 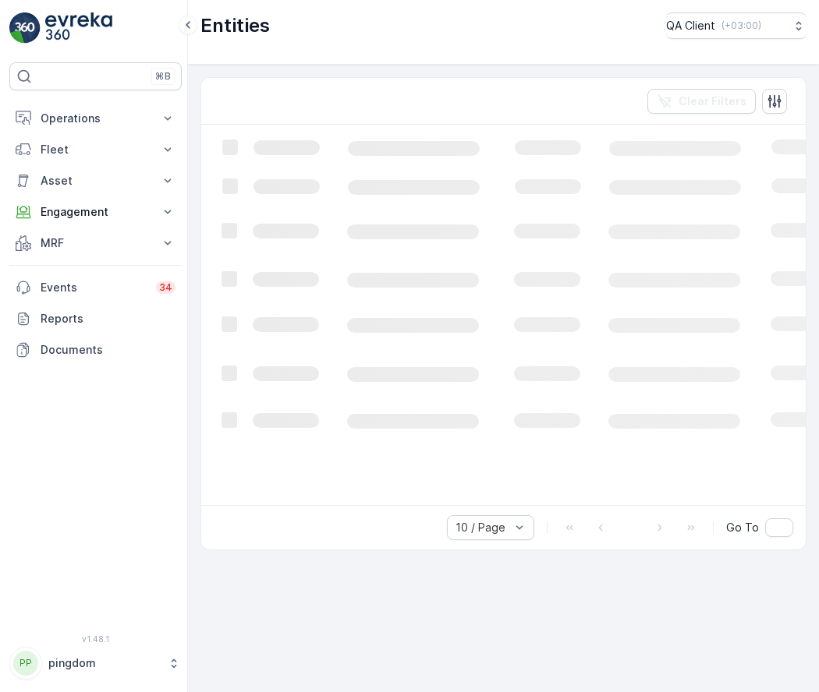 What do you see at coordinates (95, 663) in the screenshot?
I see `button: PPpingdom` at bounding box center [95, 663].